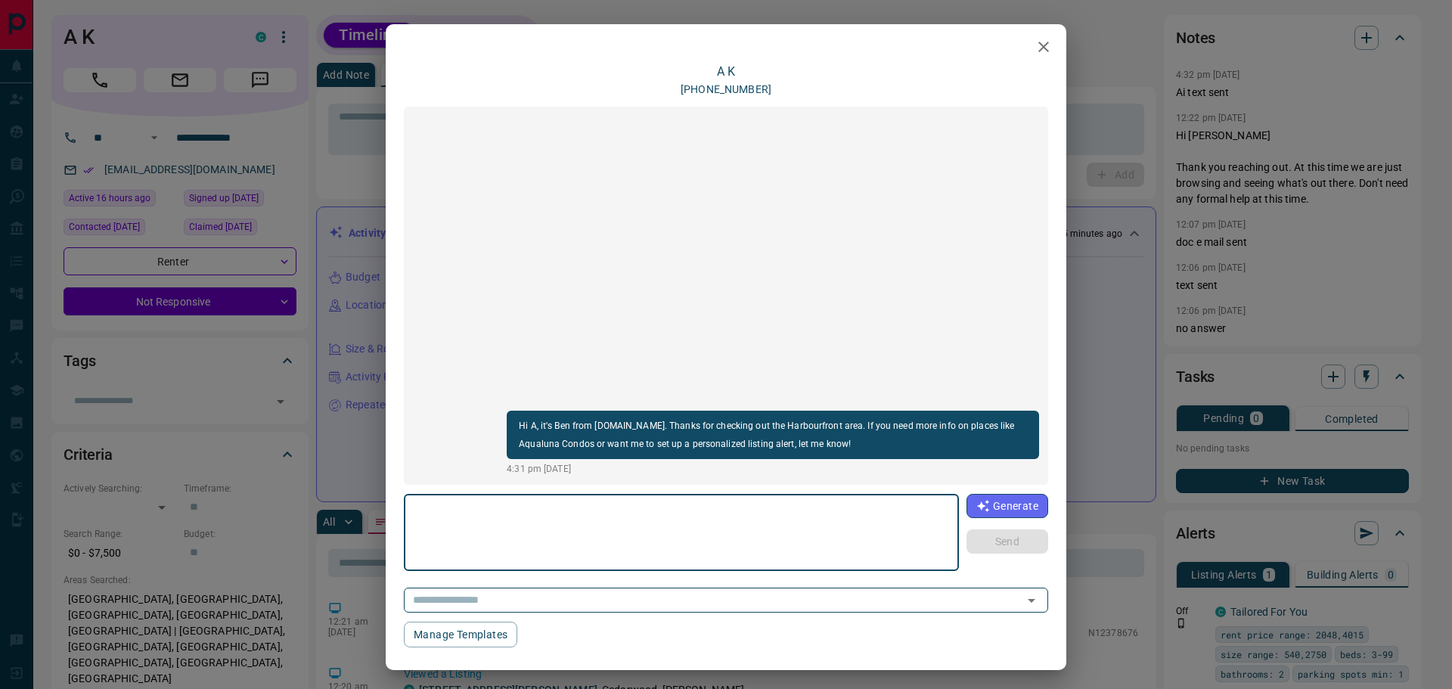 The width and height of the screenshot is (1452, 689). I want to click on button: Manage Templates, so click(460, 634).